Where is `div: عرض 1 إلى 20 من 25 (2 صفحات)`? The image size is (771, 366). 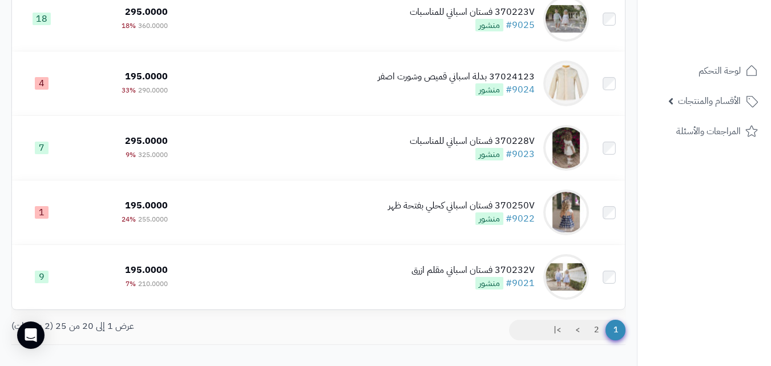 div: عرض 1 إلى 20 من 25 (2 صفحات) is located at coordinates (160, 326).